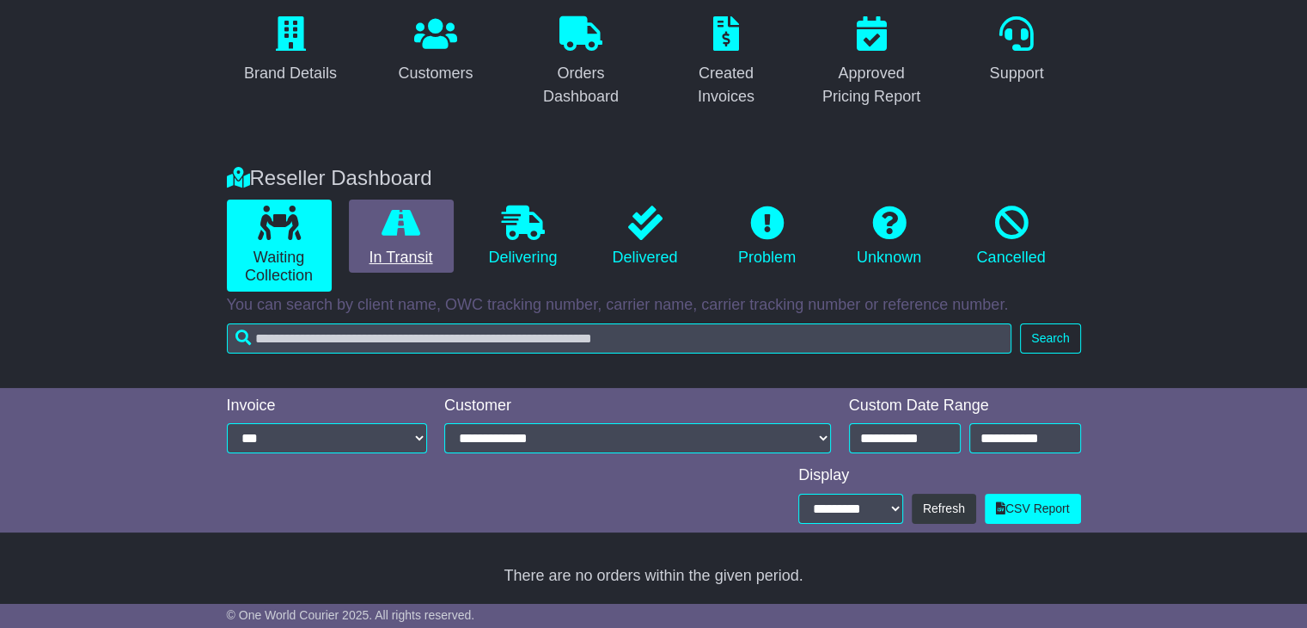 The height and width of the screenshot is (628, 1307). I want to click on a: Orders Dashboard, so click(581, 62).